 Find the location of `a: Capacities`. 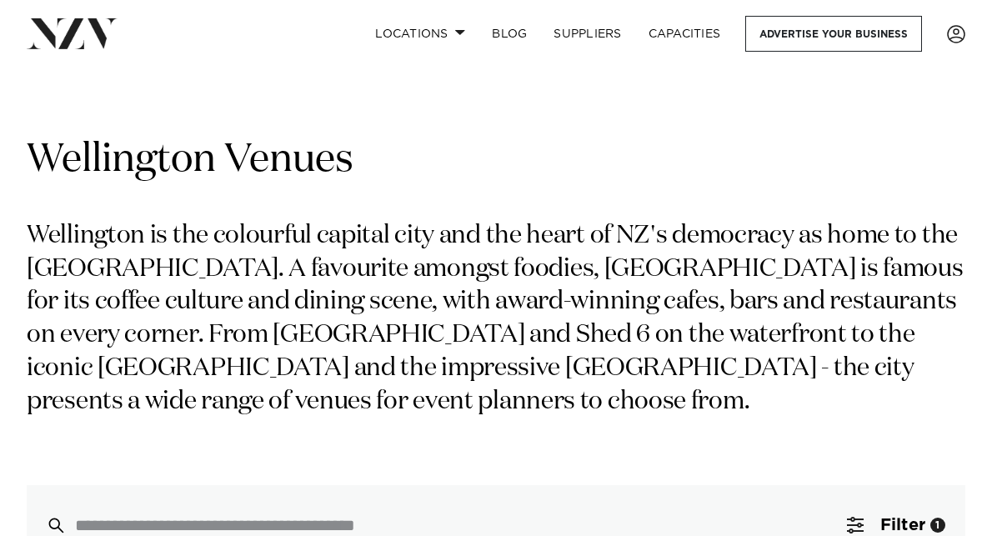

a: Capacities is located at coordinates (684, 33).